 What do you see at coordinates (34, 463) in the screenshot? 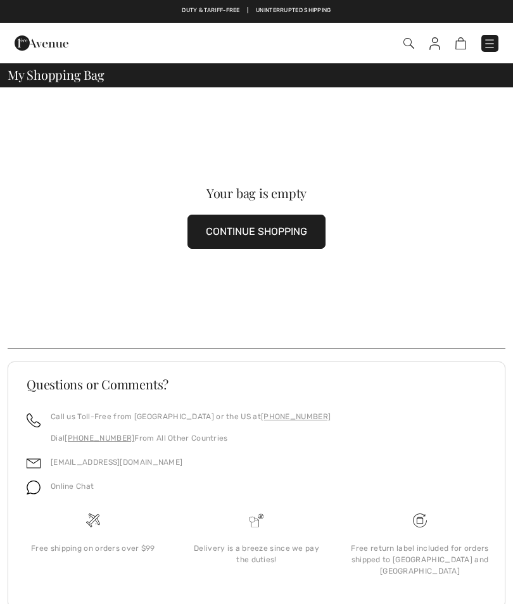
I see `img: email` at bounding box center [34, 463].